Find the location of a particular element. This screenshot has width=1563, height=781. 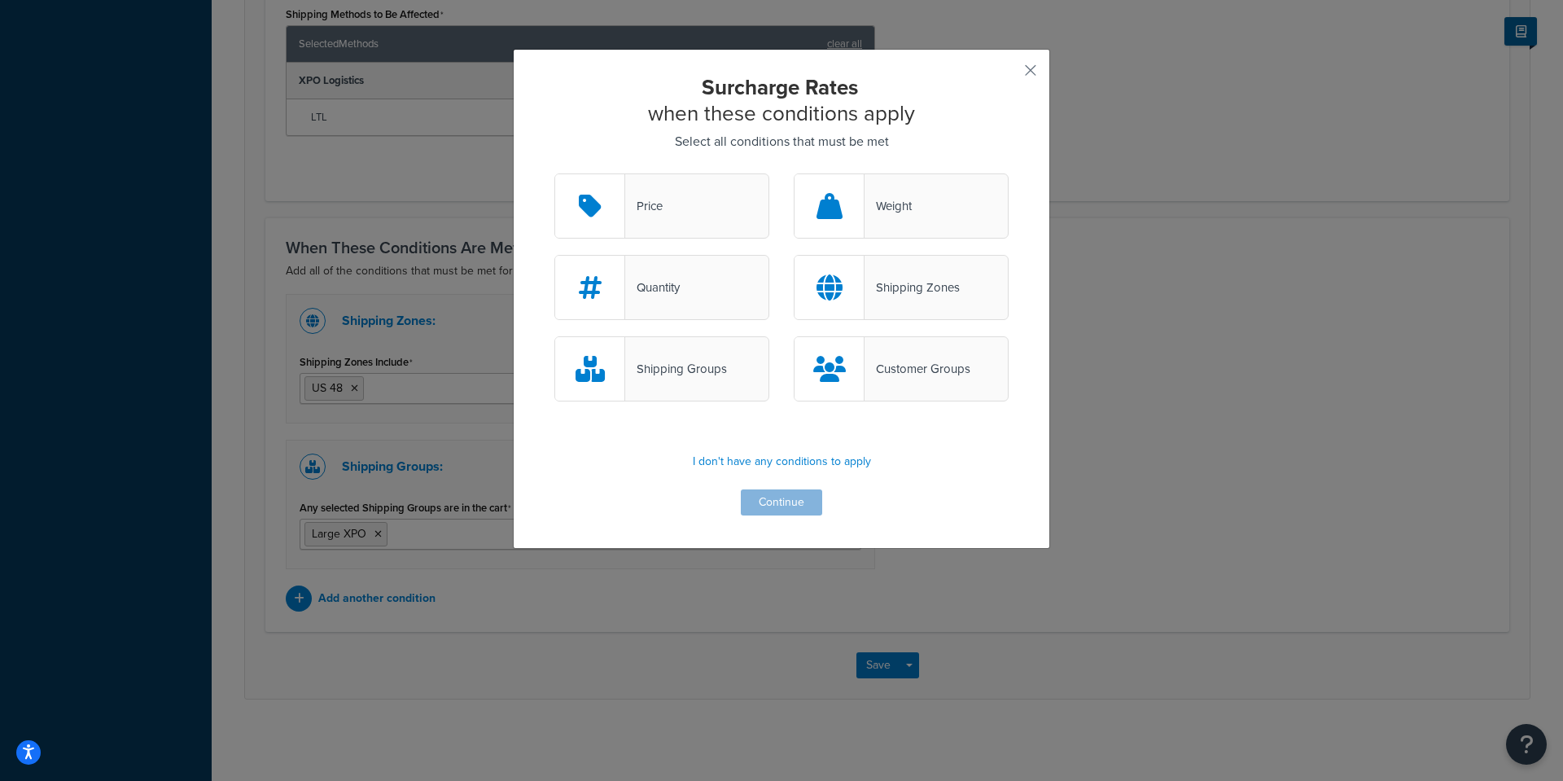

div: Price is located at coordinates (644, 206).